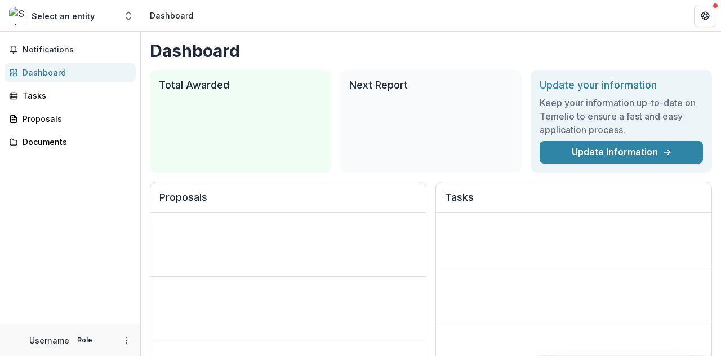 This screenshot has width=721, height=356. What do you see at coordinates (127, 340) in the screenshot?
I see `button: More` at bounding box center [127, 340].